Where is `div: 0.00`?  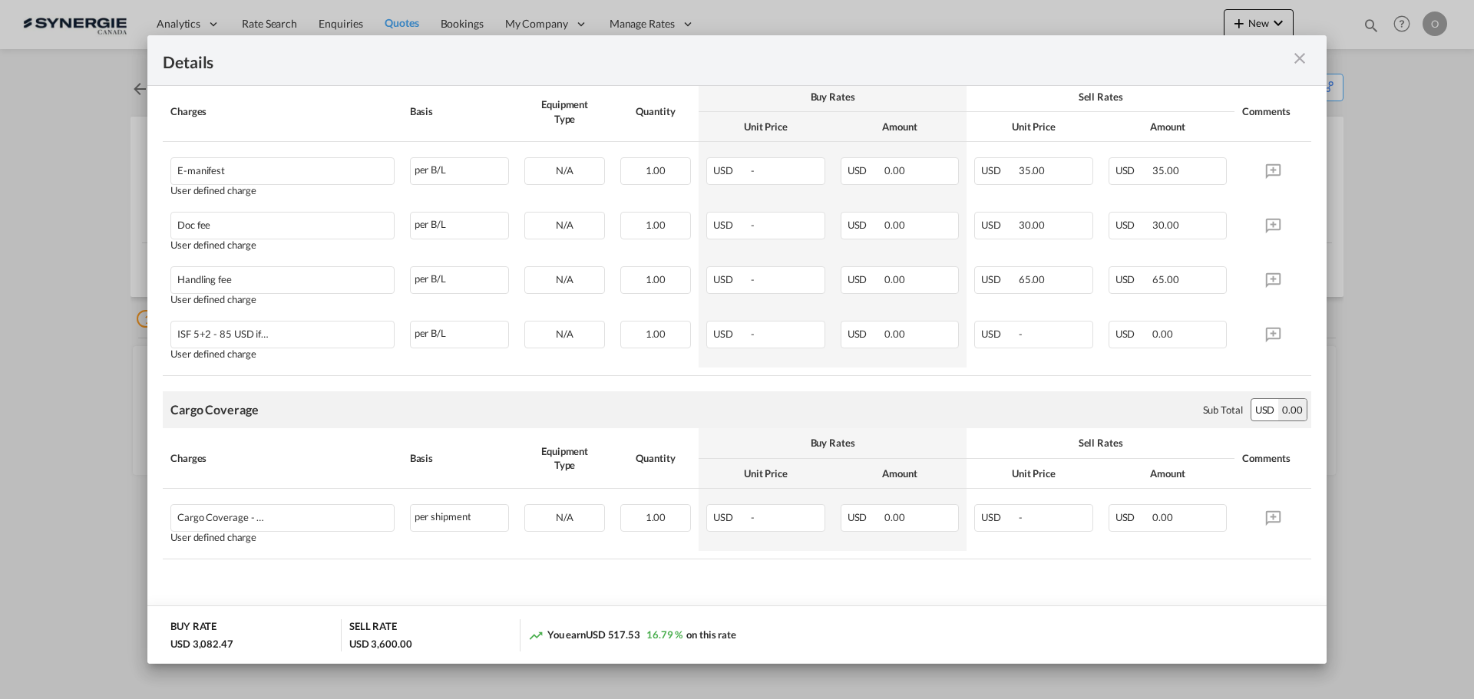 div: 0.00 is located at coordinates (1292, 410).